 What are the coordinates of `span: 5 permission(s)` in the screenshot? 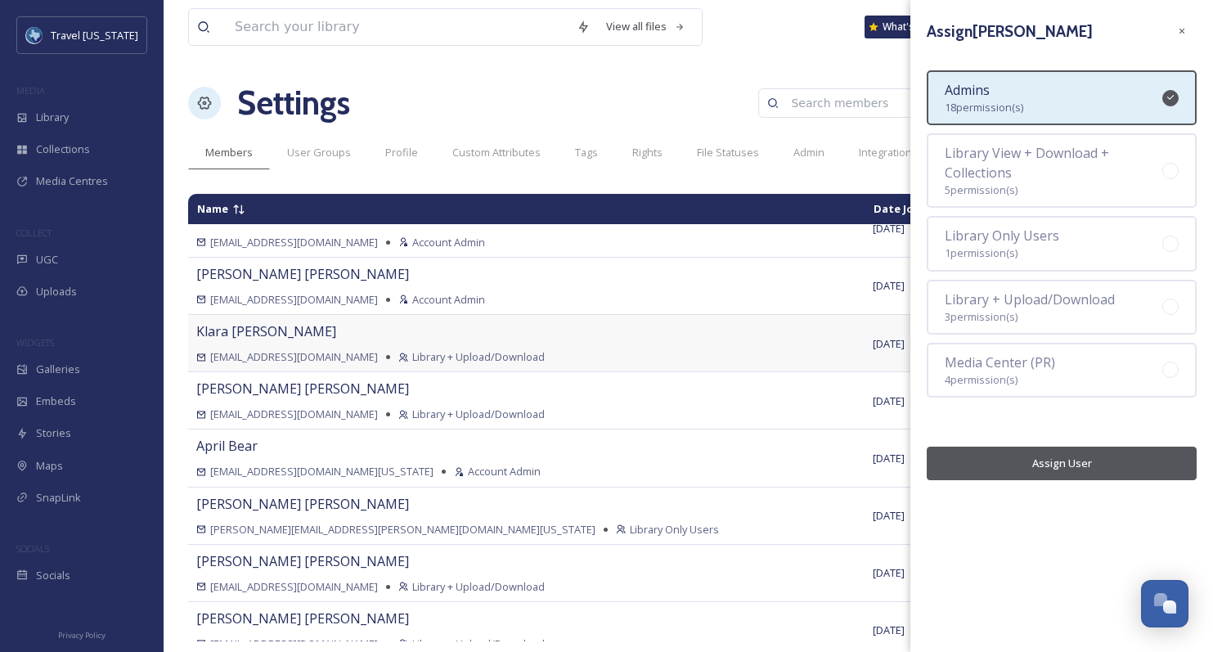 It's located at (981, 190).